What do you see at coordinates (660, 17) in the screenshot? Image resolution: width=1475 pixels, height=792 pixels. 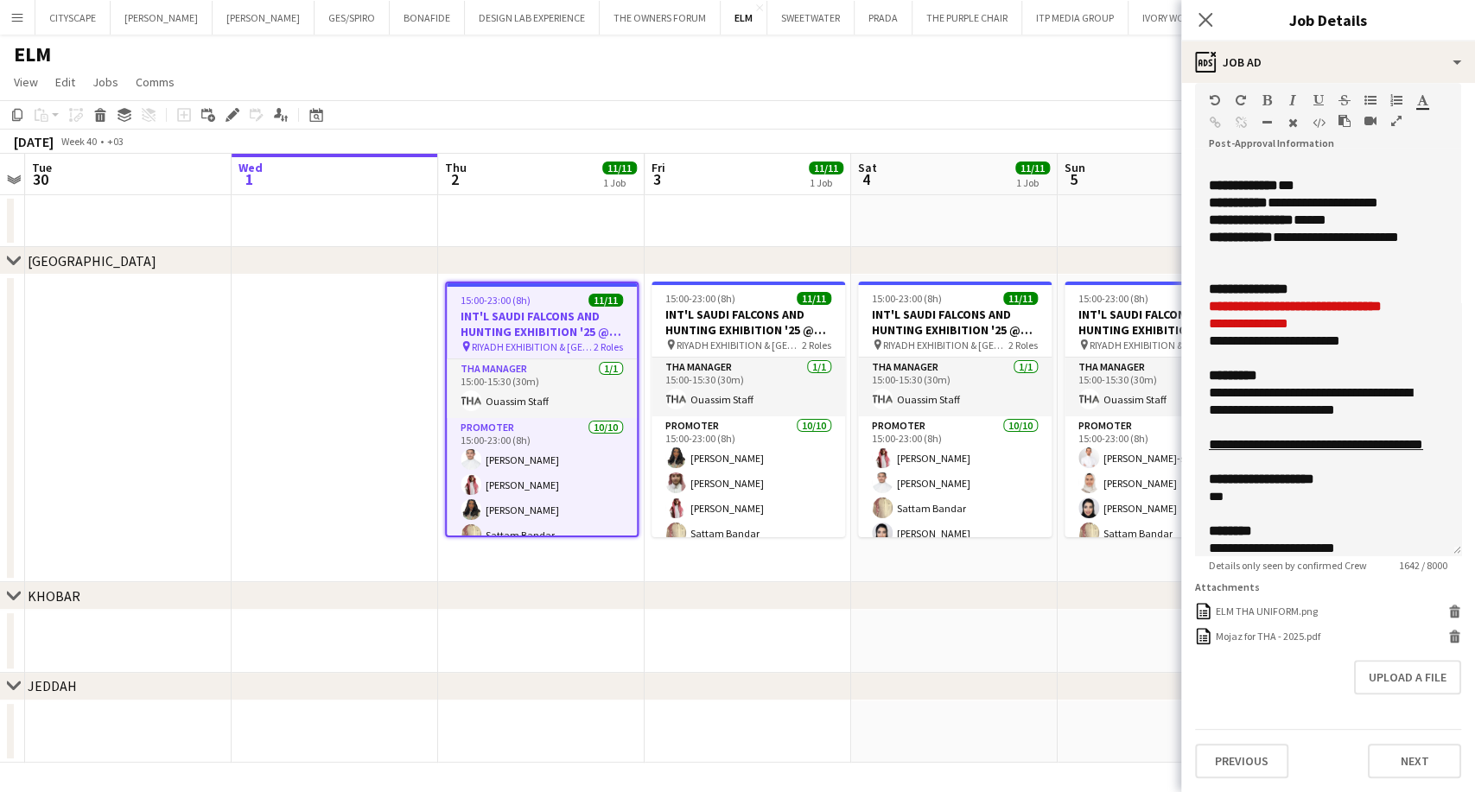 I see `button: THE OWNERS FORUM` at bounding box center [660, 17].